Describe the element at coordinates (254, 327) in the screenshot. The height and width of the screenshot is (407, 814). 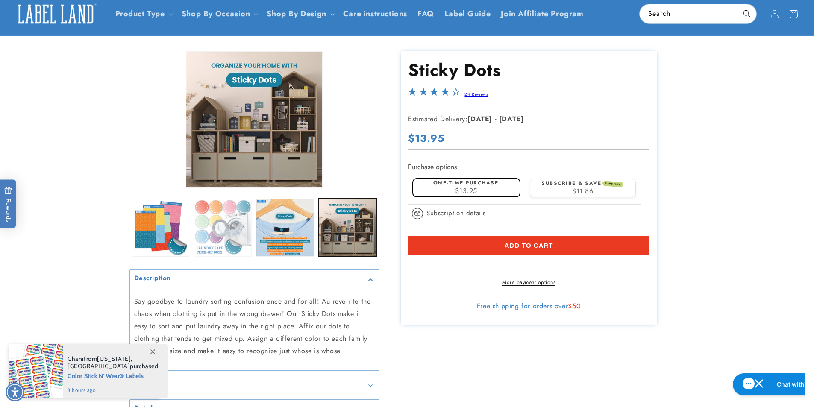
I see `p: Say goodbye to laundry sorting confusion once and for all! Au revoir to the chaos when clothing i...` at that location.